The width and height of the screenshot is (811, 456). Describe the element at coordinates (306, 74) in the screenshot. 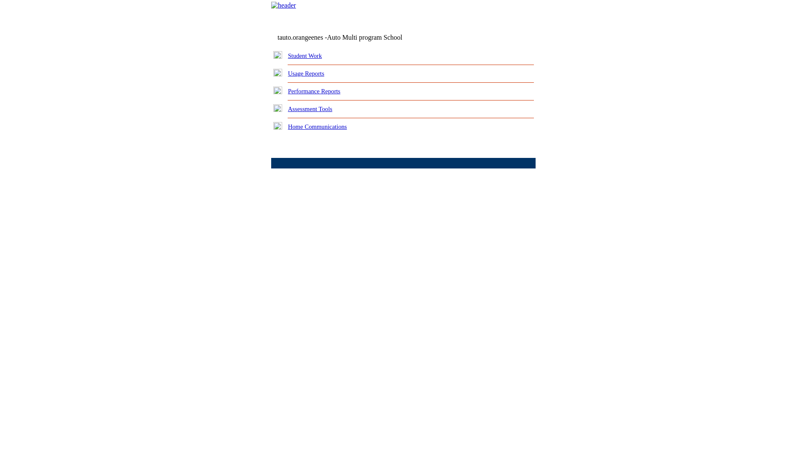

I see `a: Usage Reports` at that location.